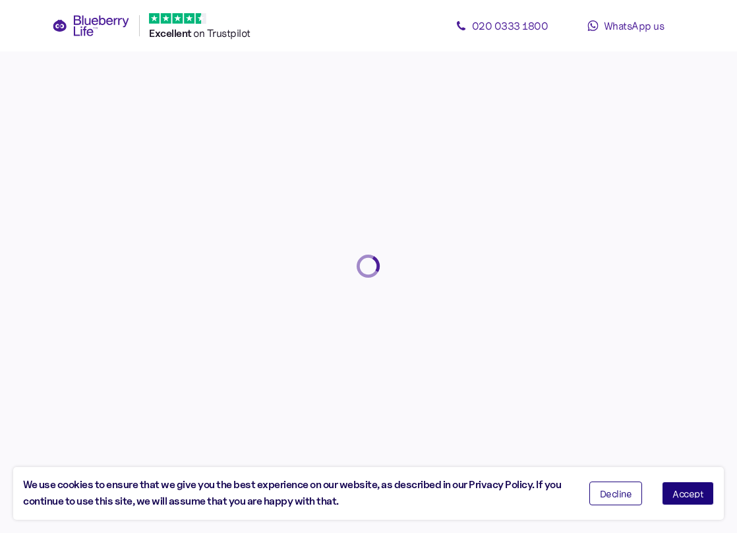 The image size is (737, 533). Describe the element at coordinates (616, 493) in the screenshot. I see `button: Decline cookies` at that location.